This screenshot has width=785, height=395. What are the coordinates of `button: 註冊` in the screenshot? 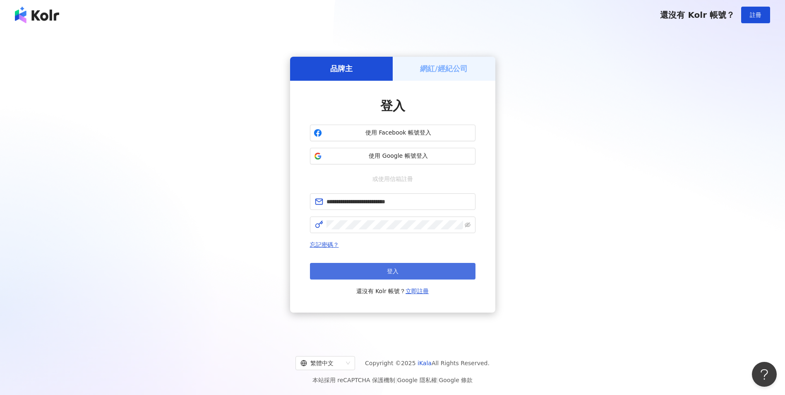 It's located at (755, 15).